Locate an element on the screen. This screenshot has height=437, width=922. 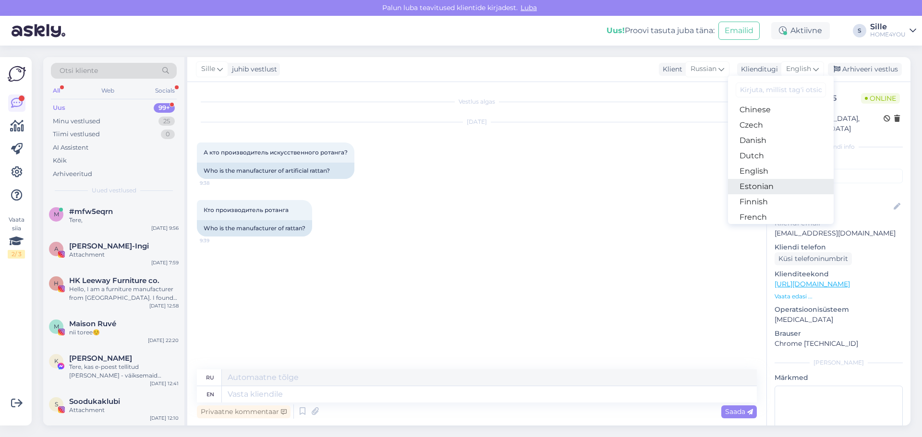
span: A is located at coordinates (56, 249).